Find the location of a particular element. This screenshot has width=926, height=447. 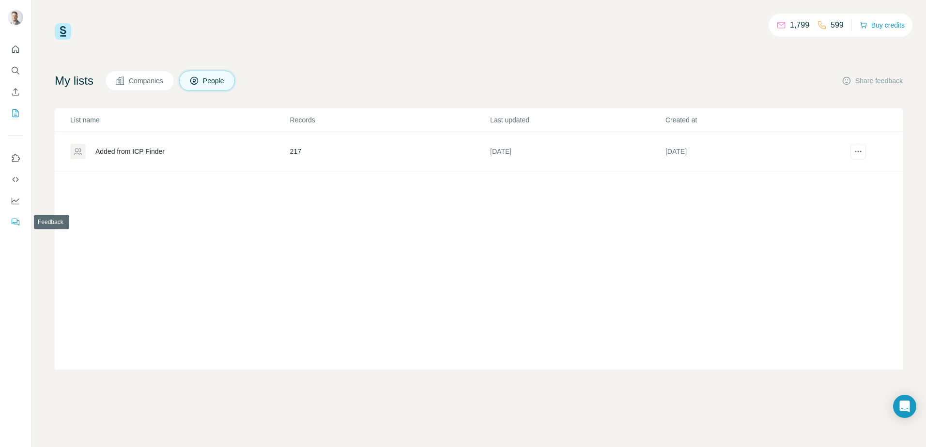

img: Avatar is located at coordinates (15, 17).